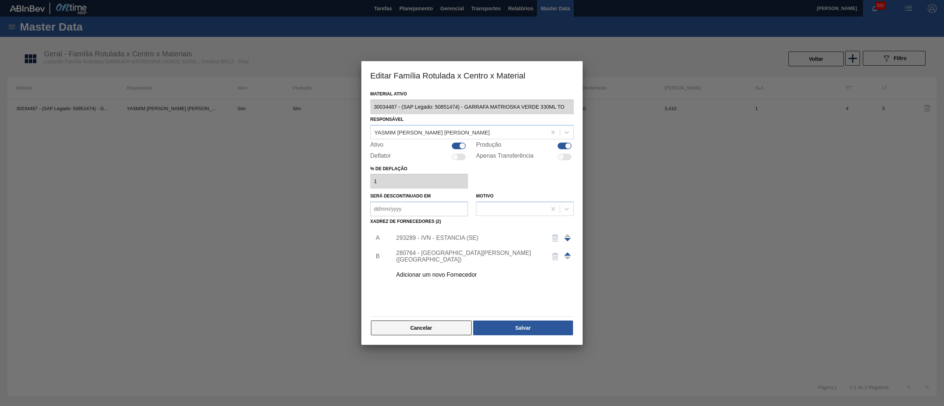 This screenshot has width=944, height=406. I want to click on label: % de deflação, so click(419, 169).